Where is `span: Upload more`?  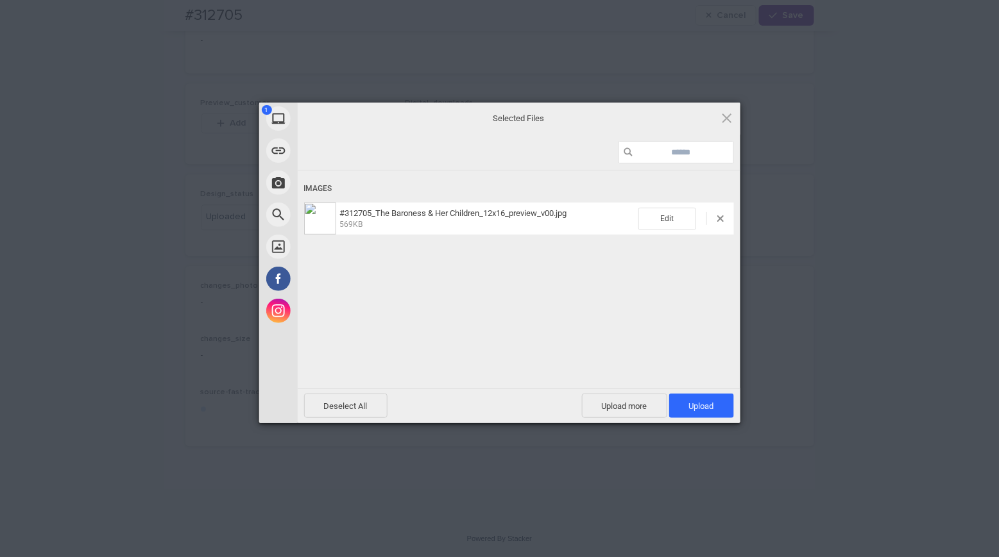 span: Upload more is located at coordinates (624, 406).